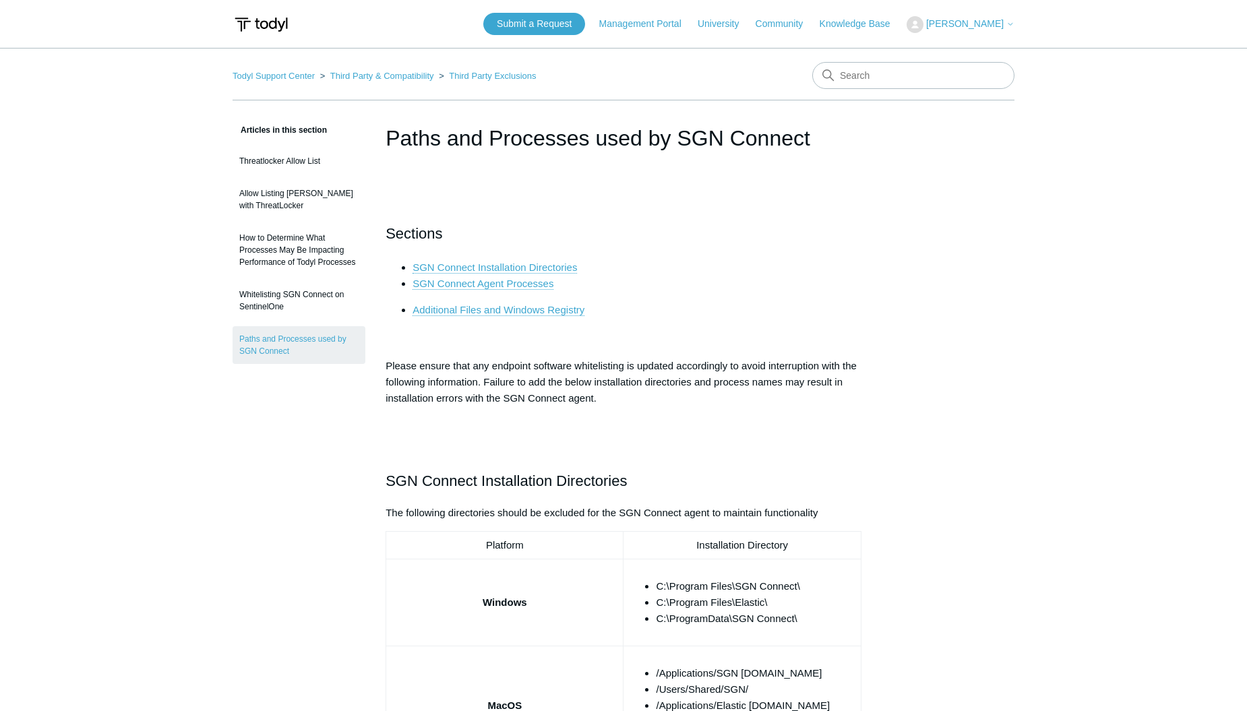  Describe the element at coordinates (275, 76) in the screenshot. I see `li: Todyl Support Center` at that location.